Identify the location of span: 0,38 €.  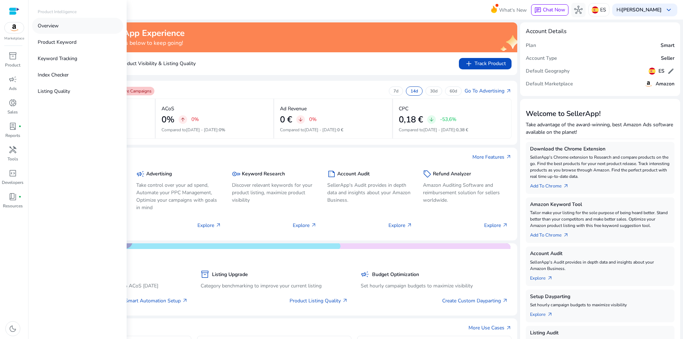
(462, 130).